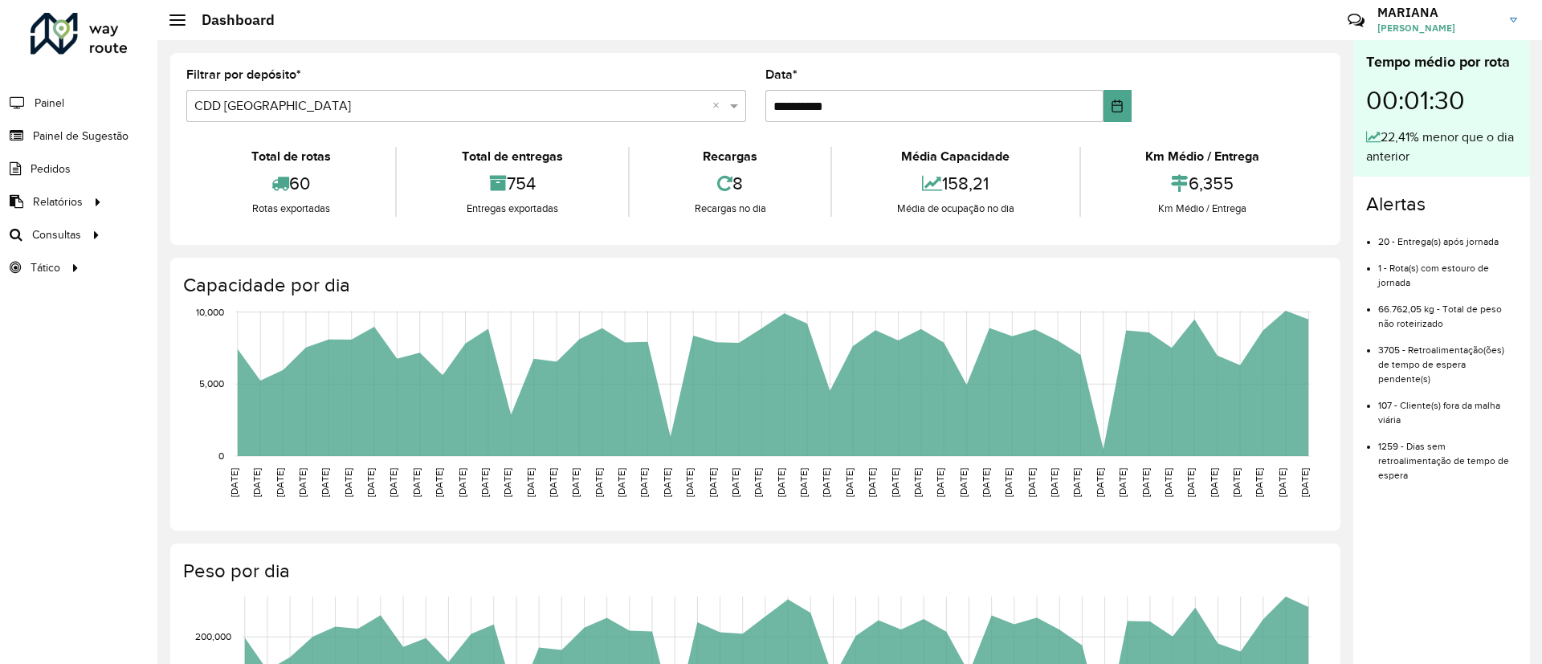 Image resolution: width=1542 pixels, height=664 pixels. What do you see at coordinates (1447, 358) in the screenshot?
I see `li: 3705 - Retroalimentação(ões) de tempo de espera pendente(s)` at bounding box center [1447, 358].